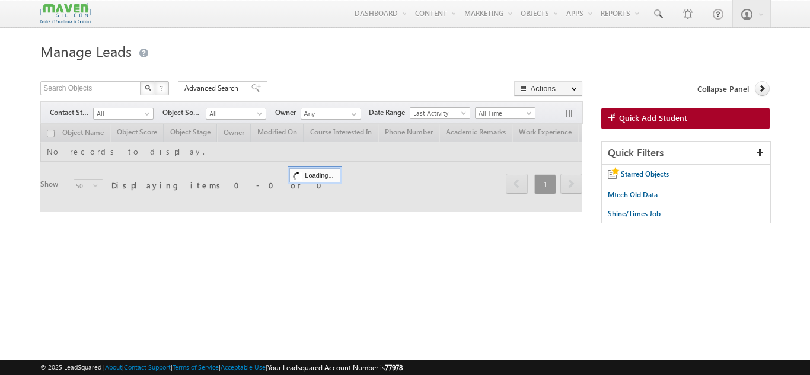 Image resolution: width=810 pixels, height=375 pixels. I want to click on button: Actions, so click(548, 88).